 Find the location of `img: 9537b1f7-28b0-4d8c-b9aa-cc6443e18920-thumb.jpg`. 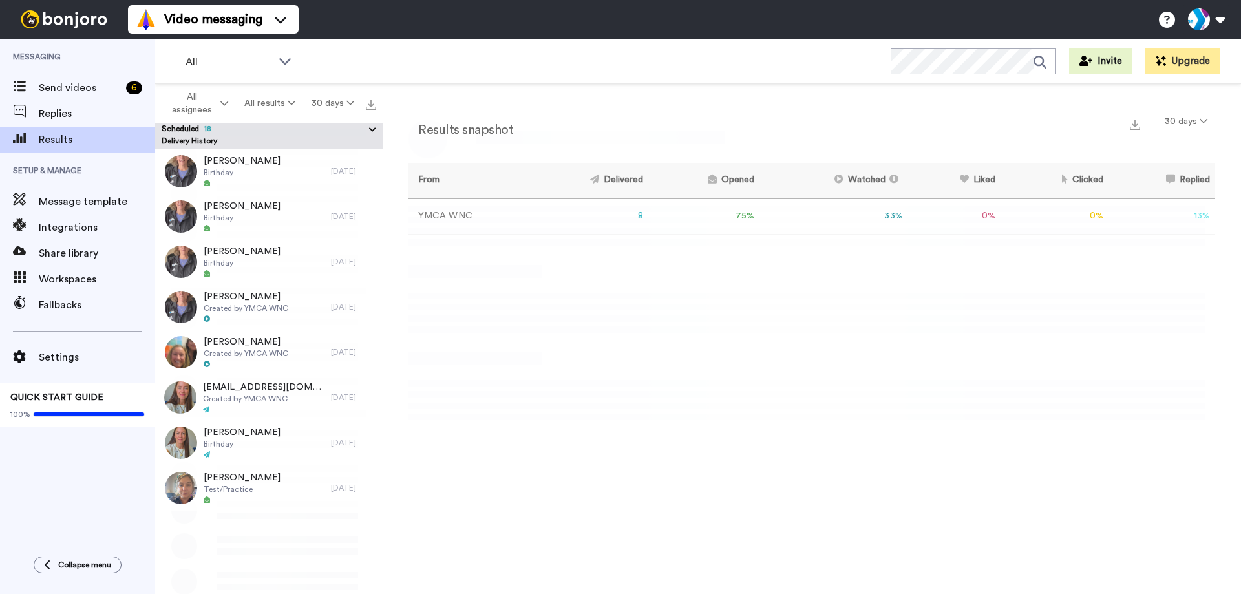

img: 9537b1f7-28b0-4d8c-b9aa-cc6443e18920-thumb.jpg is located at coordinates (181, 262).